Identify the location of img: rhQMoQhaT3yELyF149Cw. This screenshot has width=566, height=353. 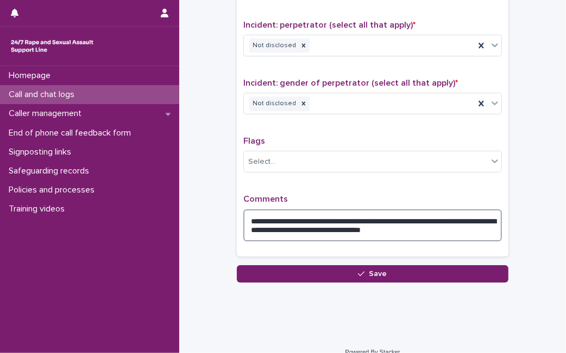
(52, 46).